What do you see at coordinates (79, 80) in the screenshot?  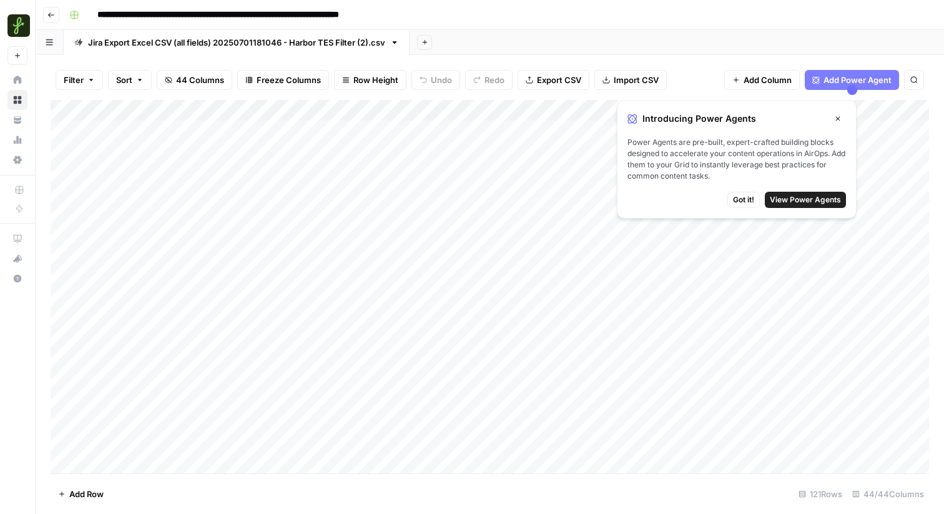 I see `button: Filter` at bounding box center [79, 80].